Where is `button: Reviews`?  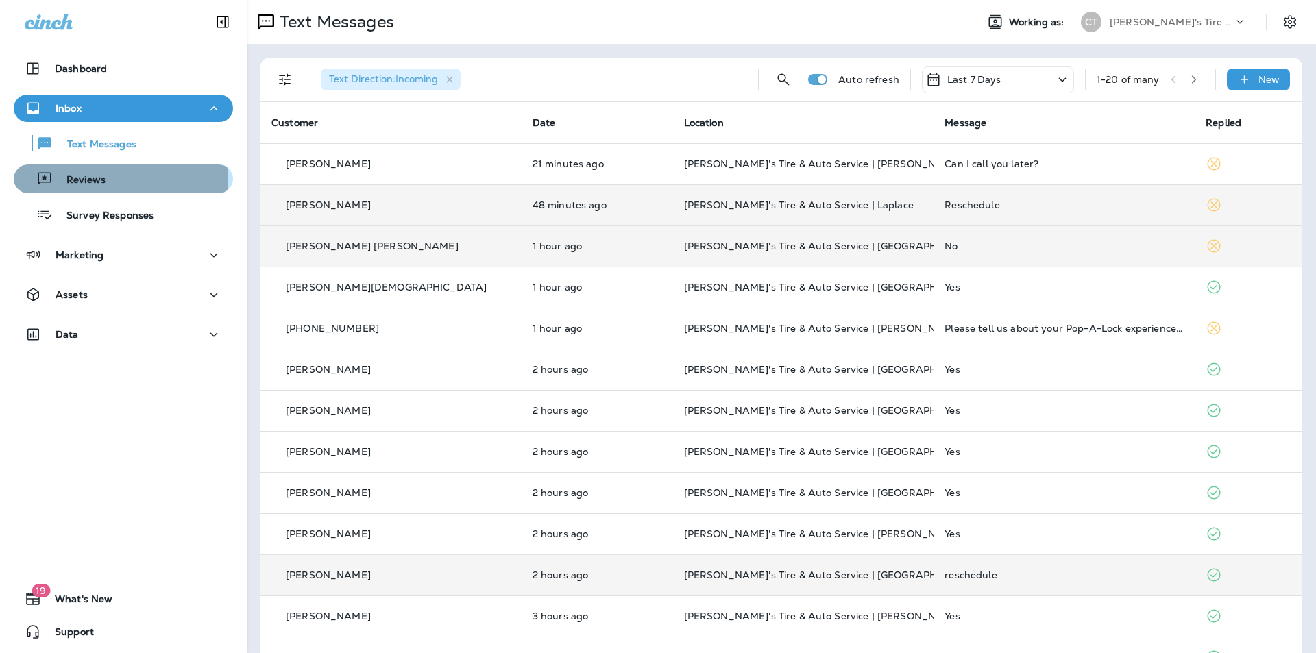
button: Reviews is located at coordinates (123, 179).